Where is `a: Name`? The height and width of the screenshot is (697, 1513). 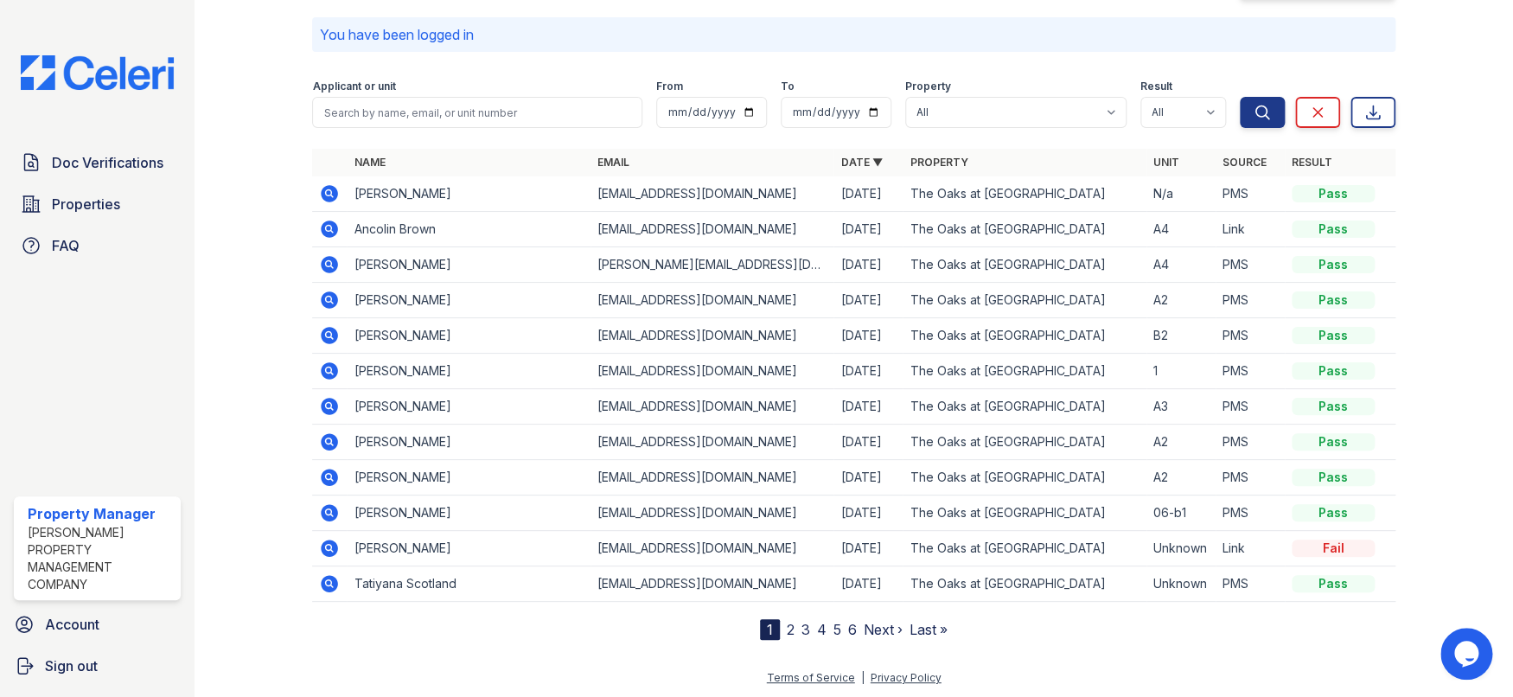
a: Name is located at coordinates (369, 162).